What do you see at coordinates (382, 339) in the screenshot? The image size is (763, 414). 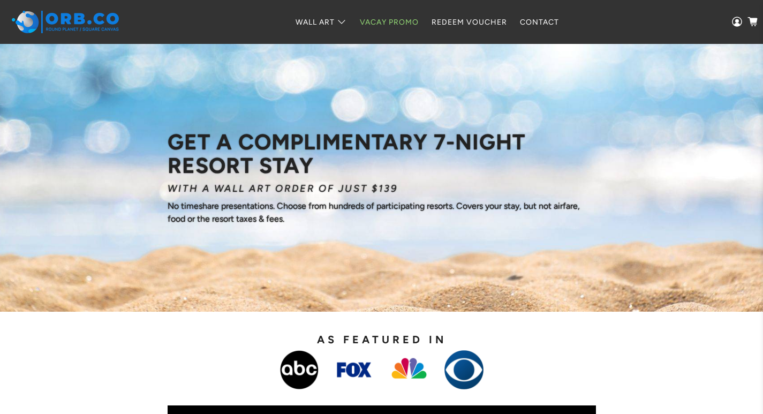 I see `h2: AS FEATURED IN` at bounding box center [382, 339].